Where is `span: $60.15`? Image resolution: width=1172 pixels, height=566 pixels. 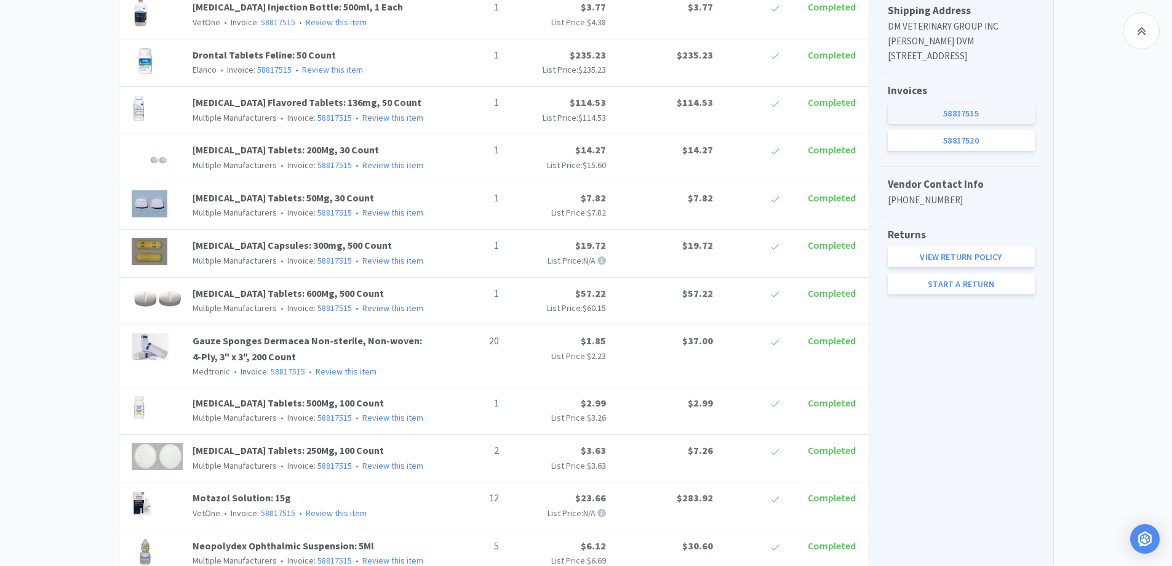 span: $60.15 is located at coordinates (595, 308).